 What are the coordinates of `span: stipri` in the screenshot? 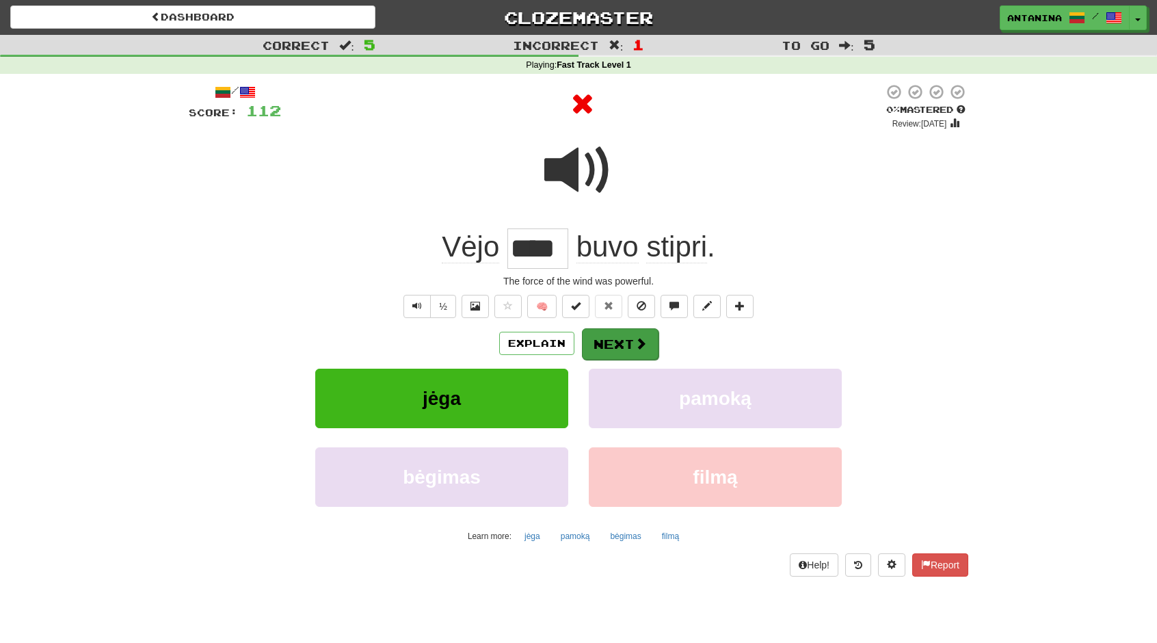 It's located at (676, 247).